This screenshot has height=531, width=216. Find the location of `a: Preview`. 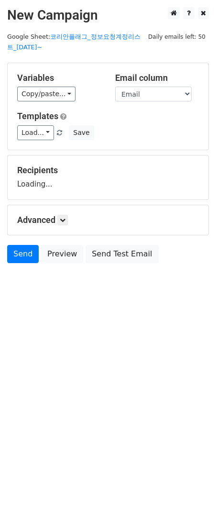

a: Preview is located at coordinates (62, 254).